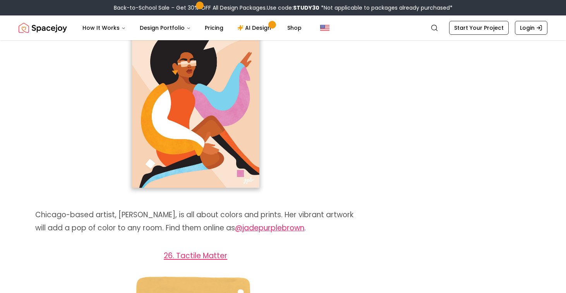 The height and width of the screenshot is (293, 566). I want to click on button: Design Portfolio, so click(165, 28).